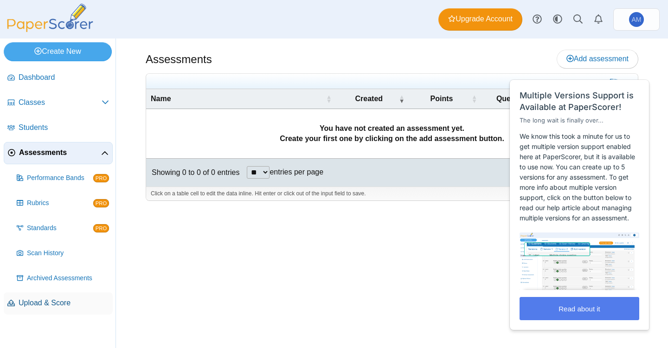 This screenshot has height=348, width=668. What do you see at coordinates (64, 128) in the screenshot?
I see `span: Students` at bounding box center [64, 128].